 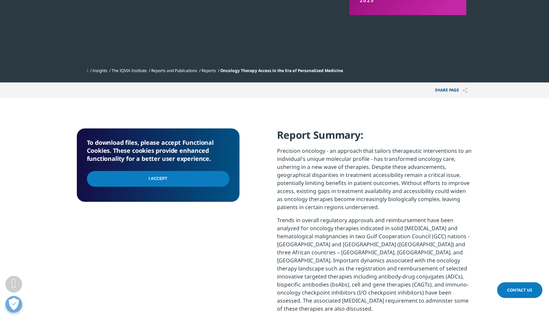 What do you see at coordinates (520, 290) in the screenshot?
I see `a: Contact Us` at bounding box center [520, 290].